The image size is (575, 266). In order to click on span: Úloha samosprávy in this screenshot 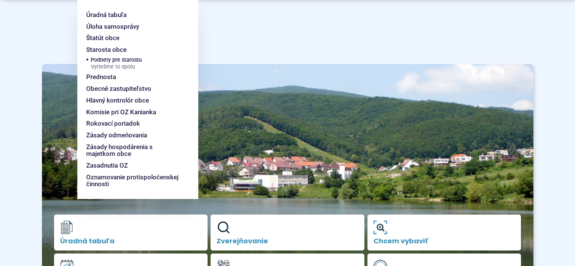, I will do `click(113, 26)`.